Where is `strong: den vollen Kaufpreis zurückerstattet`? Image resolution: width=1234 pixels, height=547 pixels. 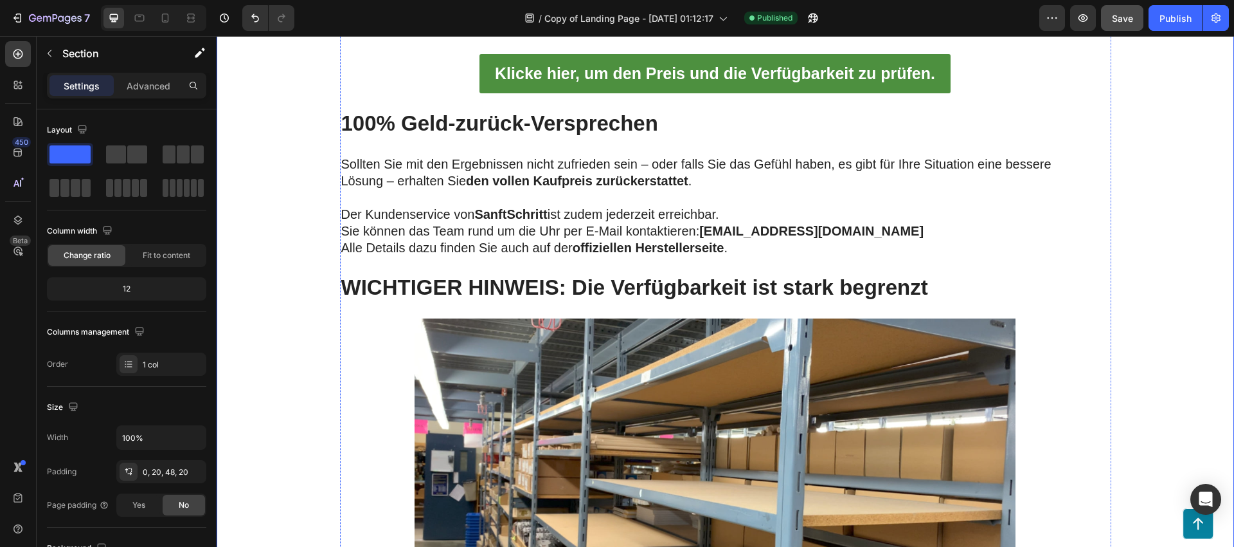
strong: den vollen Kaufpreis zurückerstattet is located at coordinates (361, 145).